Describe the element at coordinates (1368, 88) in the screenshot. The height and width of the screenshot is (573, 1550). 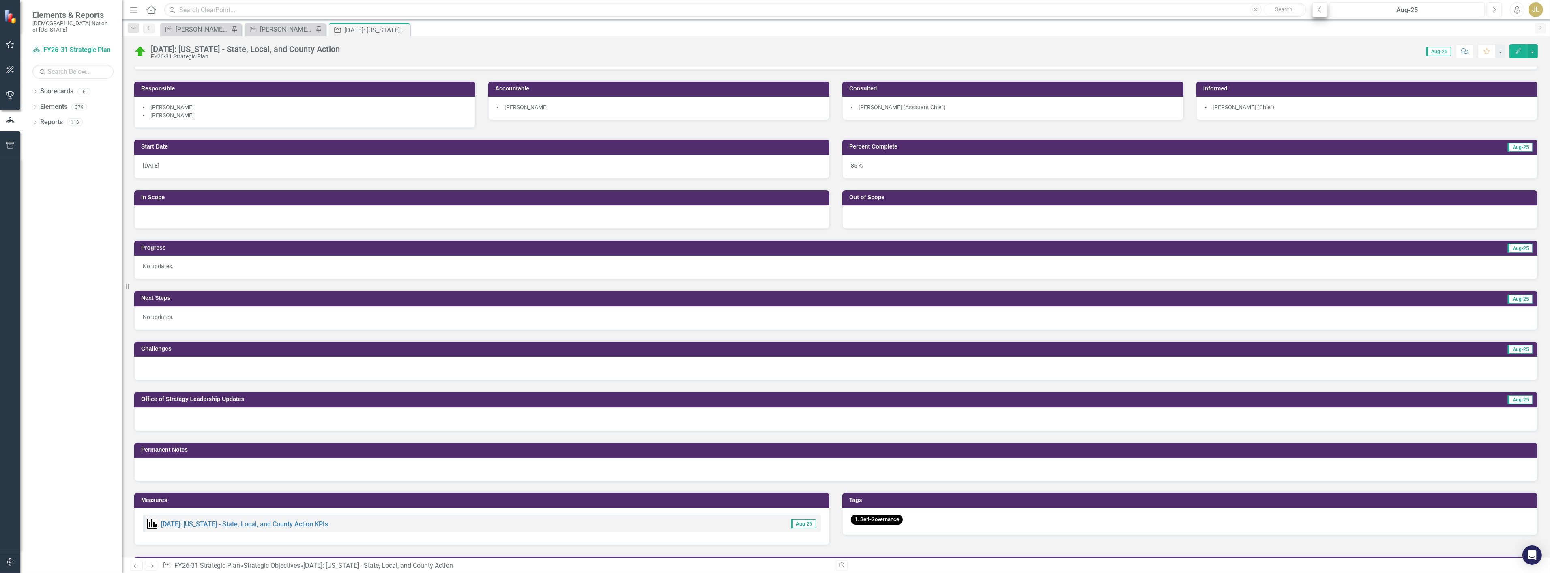
I see `h3: Informed` at that location.